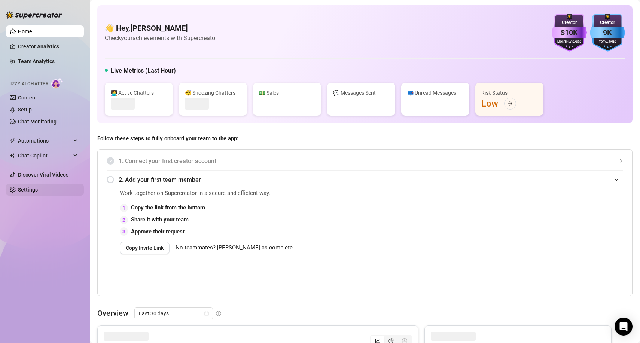  Describe the element at coordinates (213, 93) in the screenshot. I see `div: 😴 Snoozing Chatters` at that location.